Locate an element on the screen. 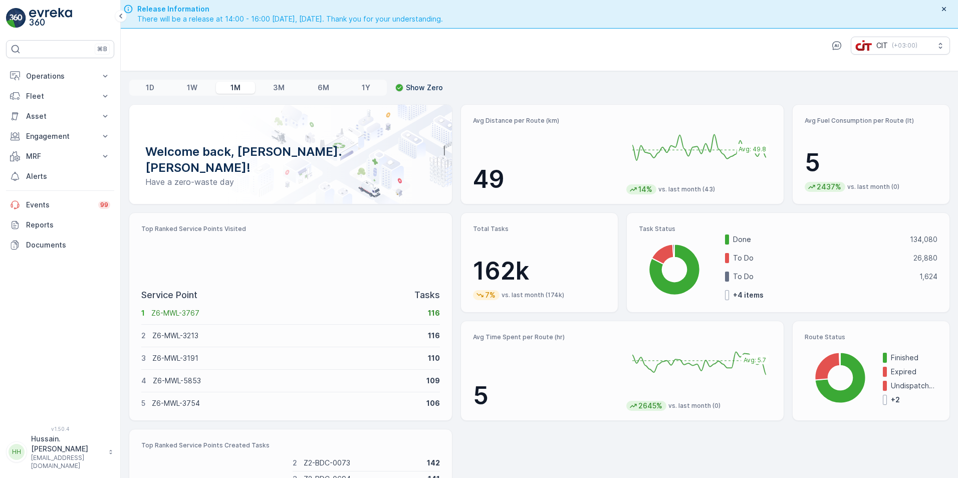 The width and height of the screenshot is (958, 478). a: Reports is located at coordinates (60, 225).